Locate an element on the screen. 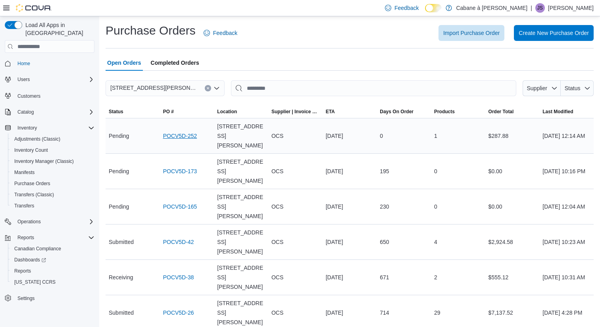 The image size is (600, 327). button: Customers is located at coordinates (50, 95).